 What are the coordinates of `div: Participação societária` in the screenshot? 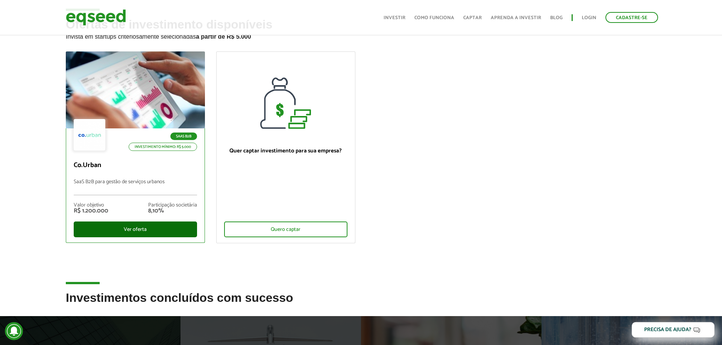 It's located at (172, 206).